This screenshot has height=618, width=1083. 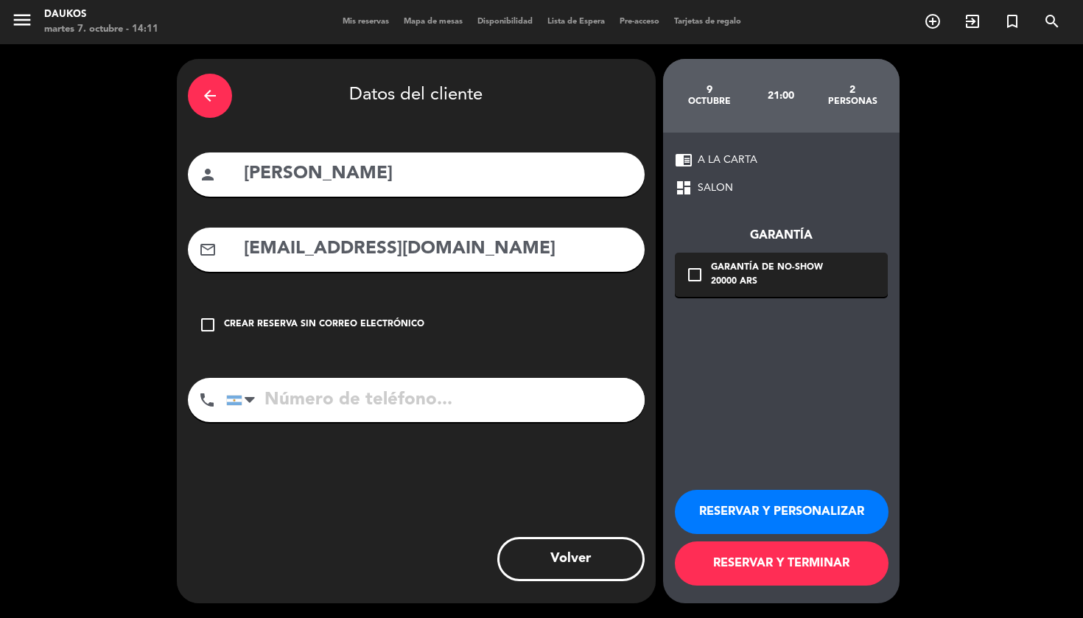 What do you see at coordinates (438, 174) in the screenshot?
I see `input: Nombre del cliente` at bounding box center [438, 174].